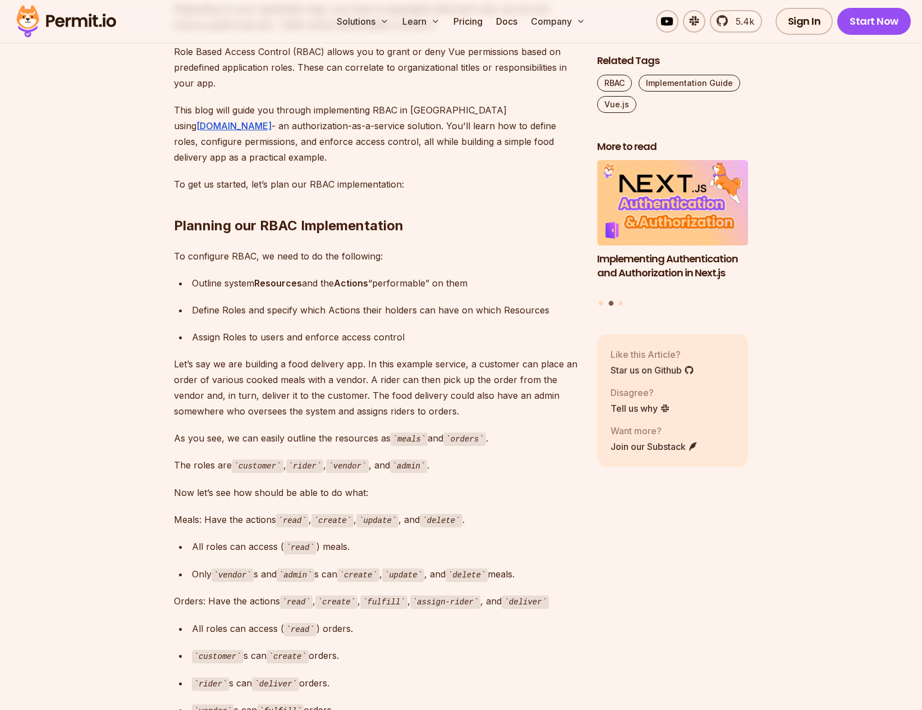 Image resolution: width=922 pixels, height=710 pixels. I want to click on div: Posts, so click(673, 234).